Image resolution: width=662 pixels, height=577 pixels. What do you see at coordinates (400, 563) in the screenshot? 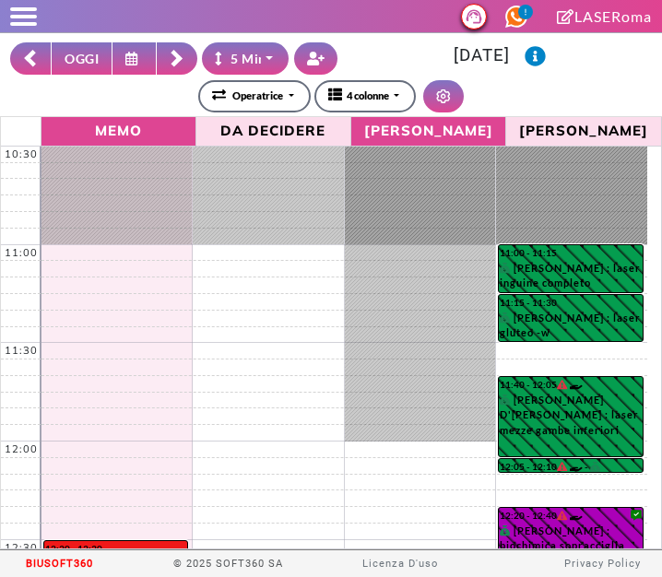
I see `a: Licenza D'uso` at bounding box center [400, 563].